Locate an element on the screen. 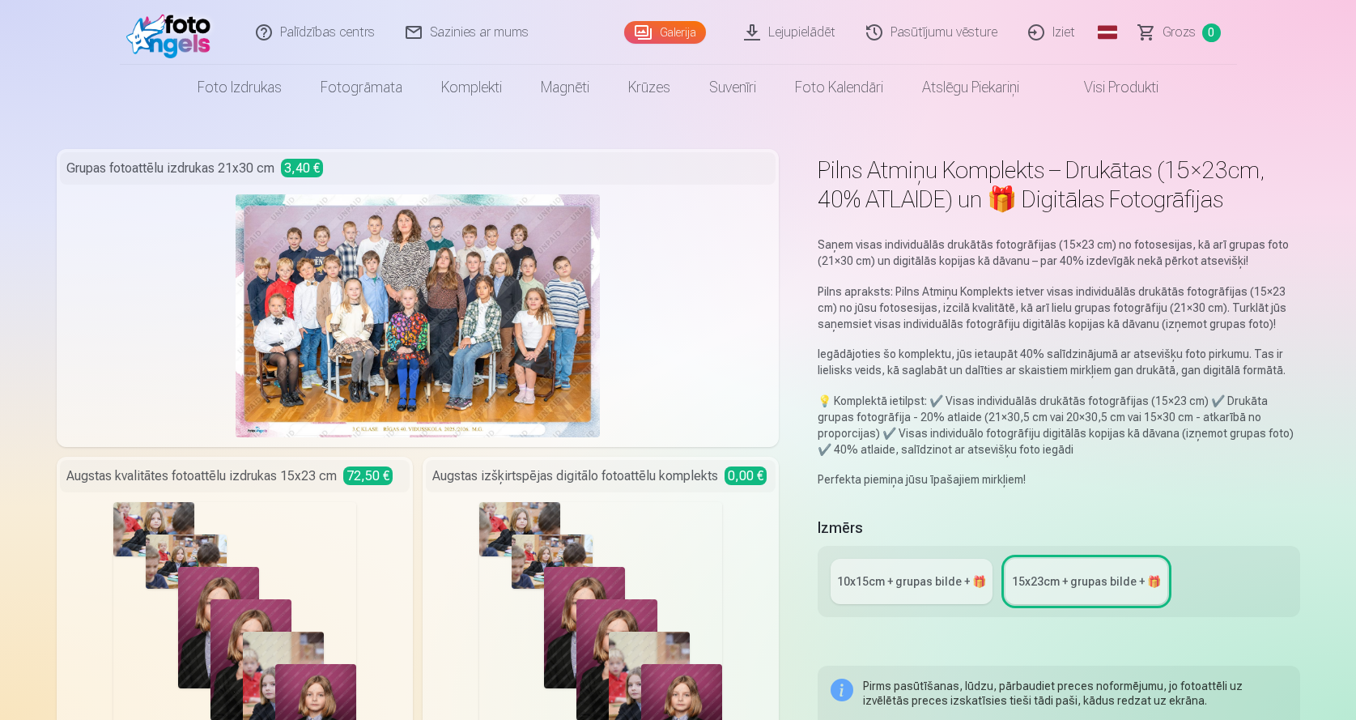 Image resolution: width=1356 pixels, height=720 pixels. div: 10x15сm + grupas bilde + 🎁 is located at coordinates (912, 581).